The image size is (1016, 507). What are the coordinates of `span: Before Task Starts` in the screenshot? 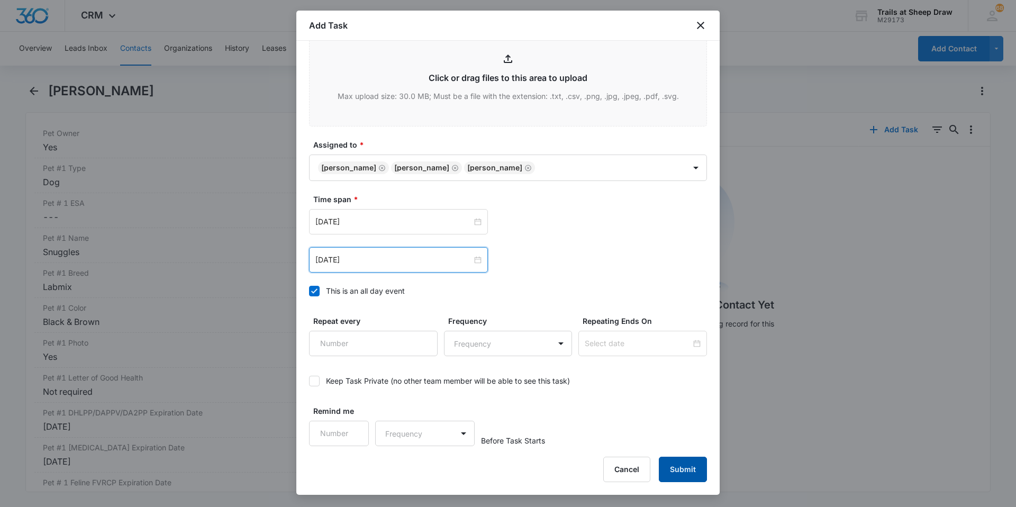 It's located at (513, 440).